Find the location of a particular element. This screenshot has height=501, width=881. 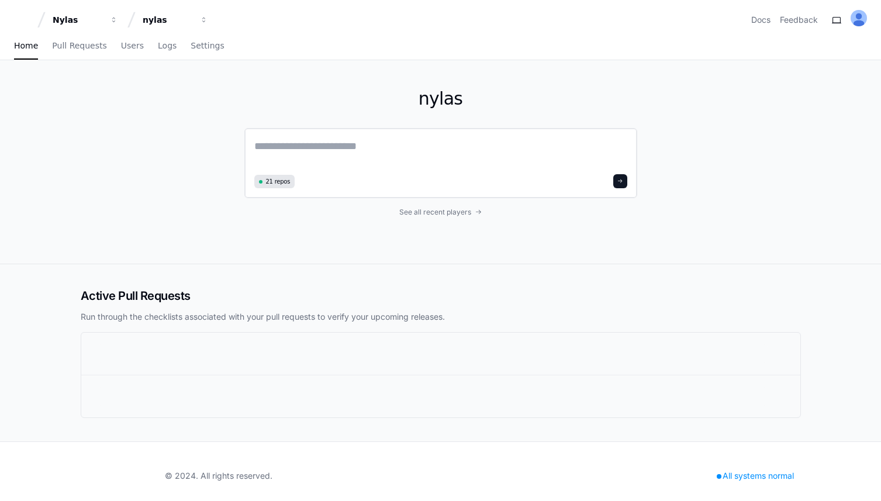

a: Settings is located at coordinates (207, 46).